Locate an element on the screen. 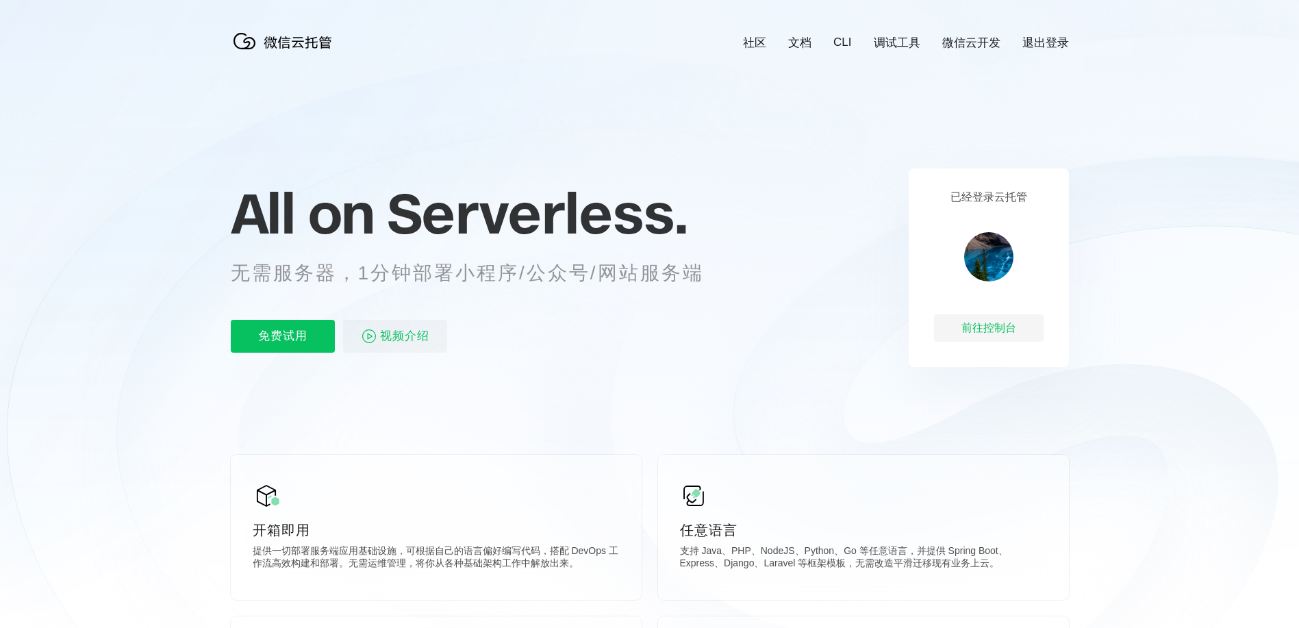 The image size is (1299, 628). a: 社区 is located at coordinates (755, 42).